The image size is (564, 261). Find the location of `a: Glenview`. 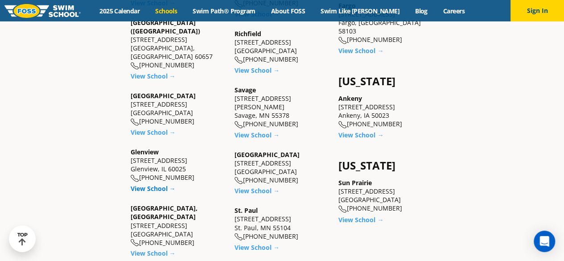

a: Glenview is located at coordinates (145, 152).